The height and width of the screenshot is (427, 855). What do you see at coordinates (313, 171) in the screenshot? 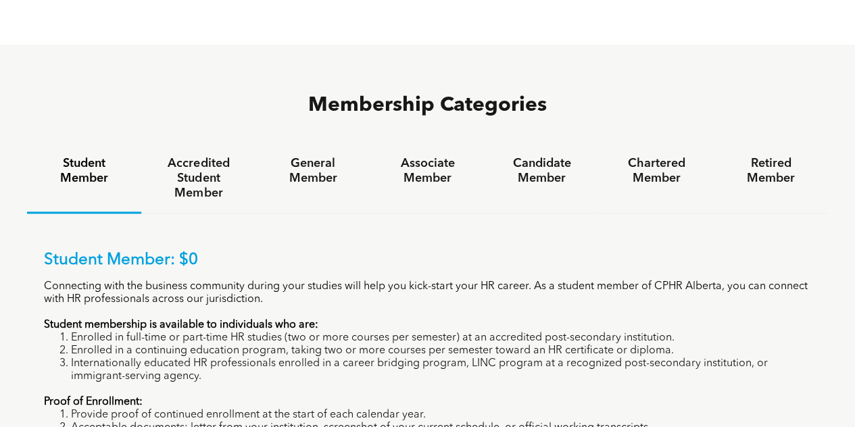
I see `h4: General Member` at bounding box center [313, 171].